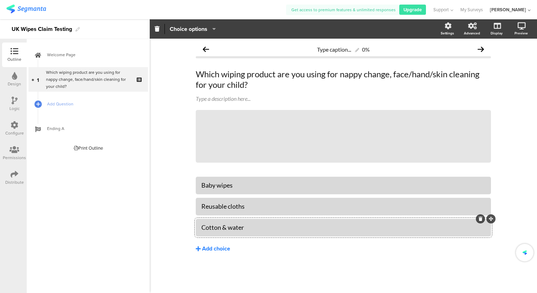 This screenshot has height=293, width=537. What do you see at coordinates (343, 79) in the screenshot?
I see `p: Which wiping product are you using for nappy change, face/hand/skin cleaning for your child?` at bounding box center [343, 79].